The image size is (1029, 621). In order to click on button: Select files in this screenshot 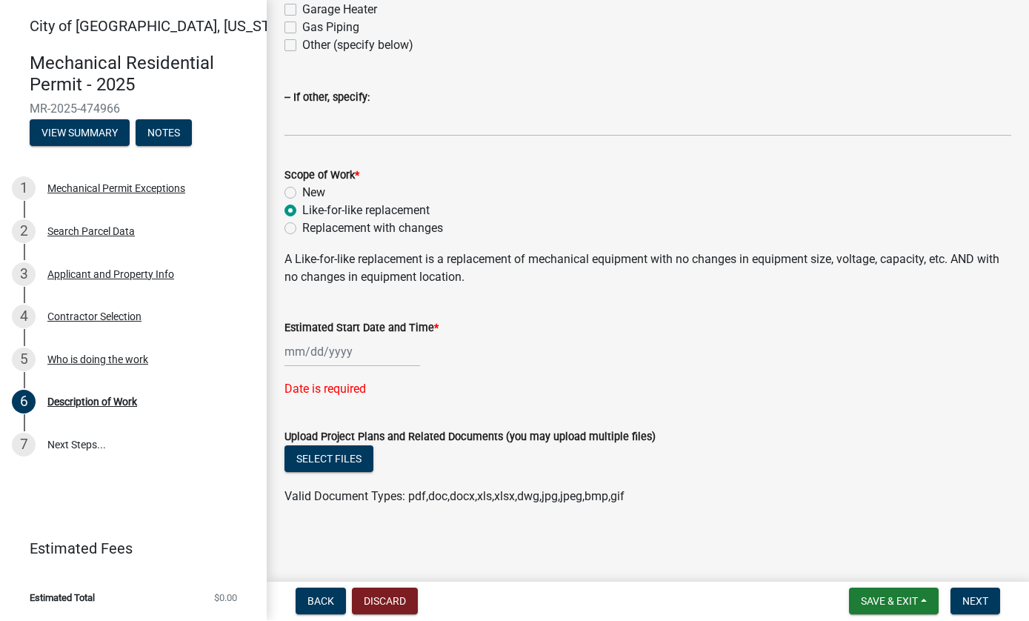, I will do `click(329, 459)`.